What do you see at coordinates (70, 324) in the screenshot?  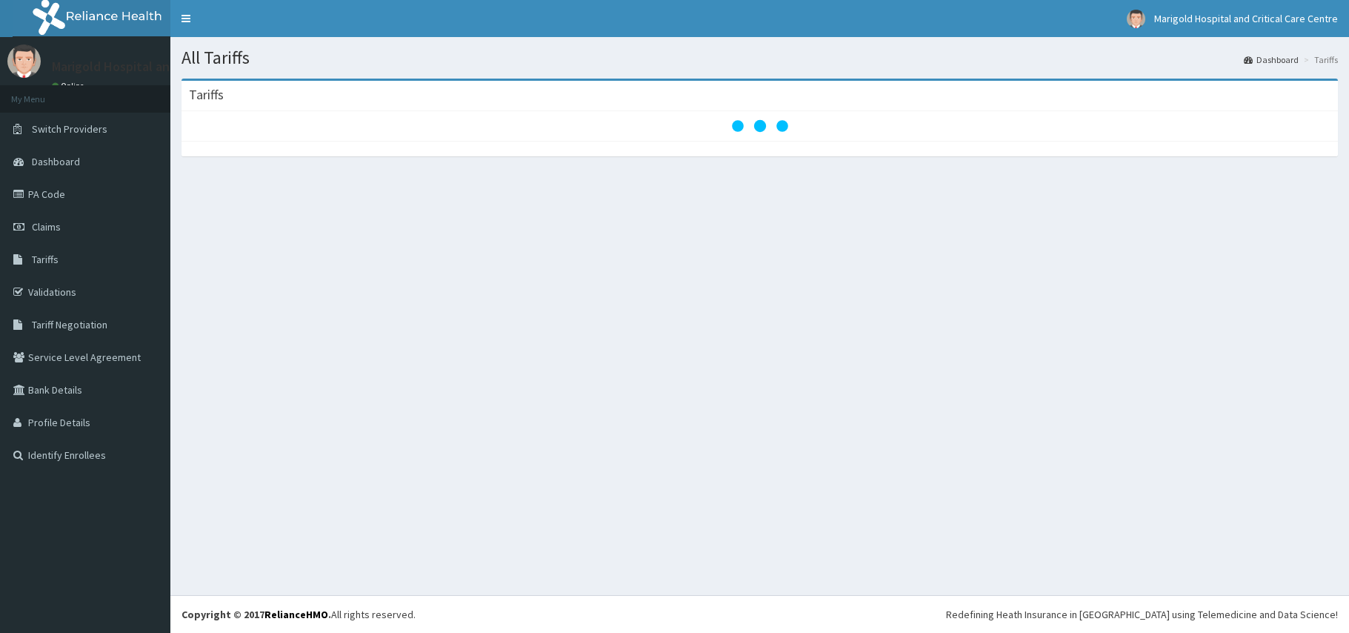 I see `span: Tariff Negotiation` at bounding box center [70, 324].